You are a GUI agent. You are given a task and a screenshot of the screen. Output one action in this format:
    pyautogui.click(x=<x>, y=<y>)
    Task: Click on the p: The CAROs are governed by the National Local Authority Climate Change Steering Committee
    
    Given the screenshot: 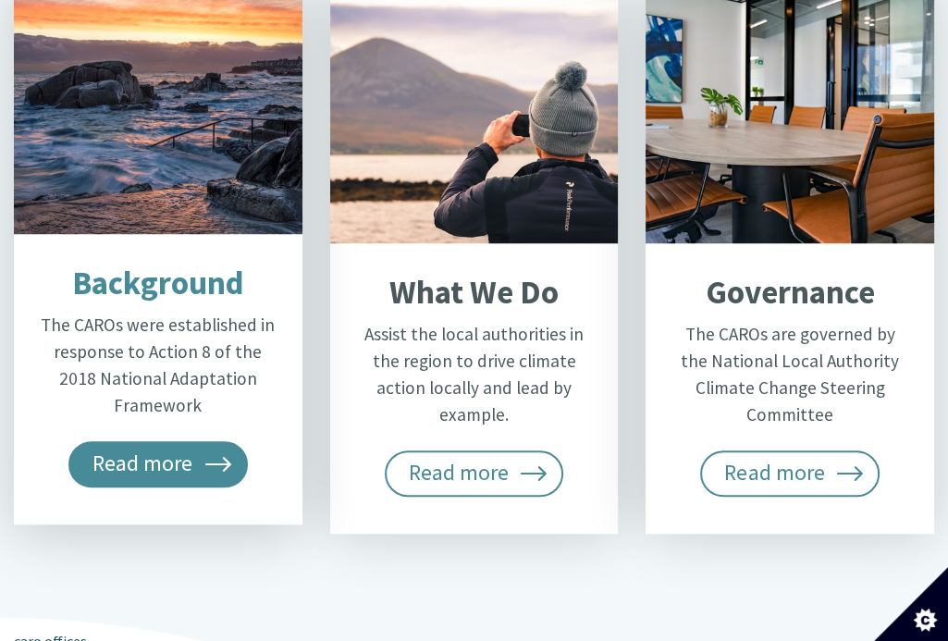 What is the action you would take?
    pyautogui.click(x=790, y=374)
    